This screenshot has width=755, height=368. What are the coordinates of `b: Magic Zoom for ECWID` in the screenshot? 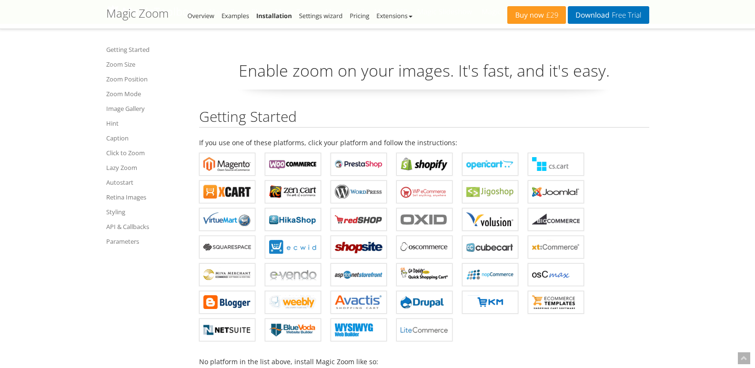 It's located at (293, 247).